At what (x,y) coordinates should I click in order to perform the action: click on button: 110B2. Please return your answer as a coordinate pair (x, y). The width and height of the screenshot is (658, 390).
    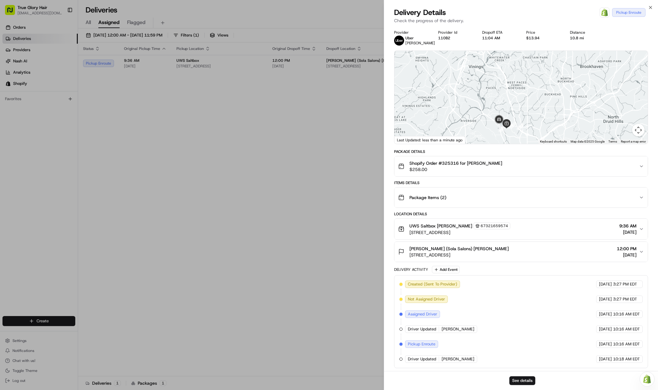
    Looking at the image, I should click on (444, 38).